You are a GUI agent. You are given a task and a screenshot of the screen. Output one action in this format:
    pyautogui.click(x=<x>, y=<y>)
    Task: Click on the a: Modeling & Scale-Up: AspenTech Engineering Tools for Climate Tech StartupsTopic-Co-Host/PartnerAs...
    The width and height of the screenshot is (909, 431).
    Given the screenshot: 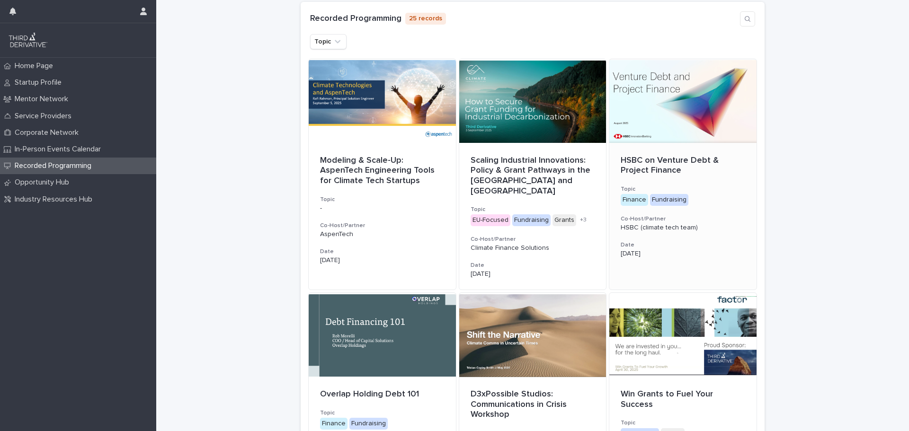 What is the action you would take?
    pyautogui.click(x=382, y=174)
    